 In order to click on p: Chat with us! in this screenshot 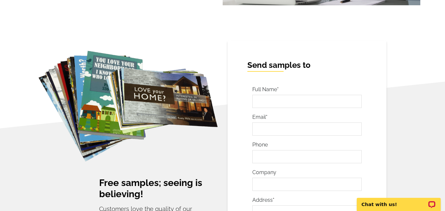, I will do `click(42, 14)`.